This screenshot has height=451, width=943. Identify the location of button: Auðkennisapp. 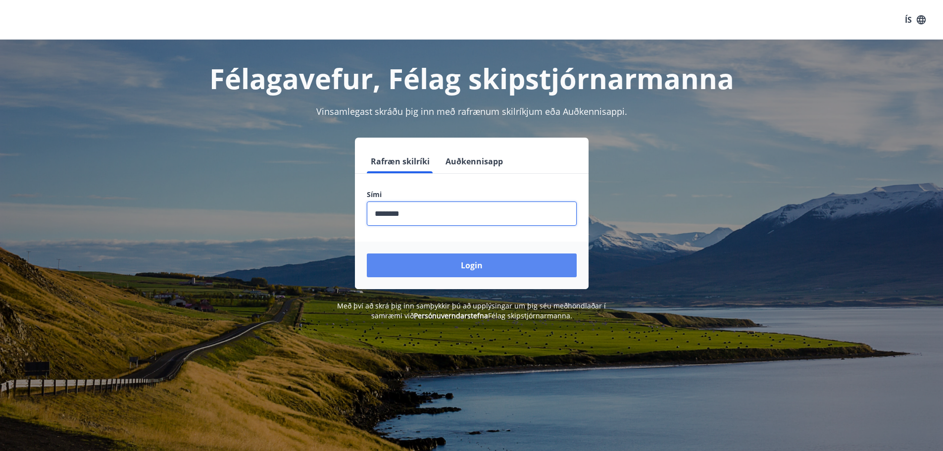
(474, 161).